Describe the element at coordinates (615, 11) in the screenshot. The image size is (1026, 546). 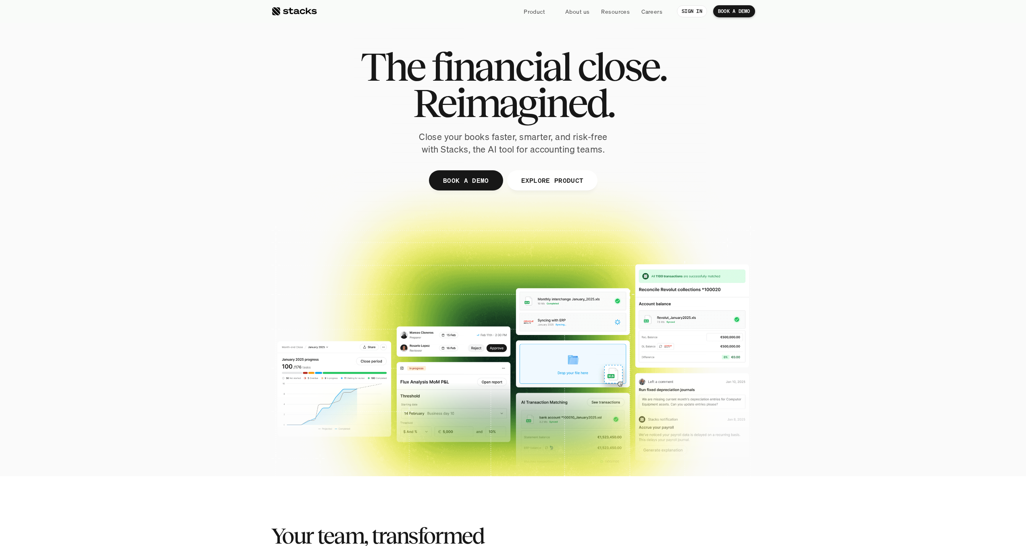
I see `p: Resources` at that location.